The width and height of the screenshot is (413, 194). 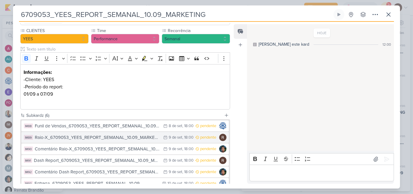 What do you see at coordinates (124, 115) in the screenshot?
I see `div: Subkardz (6)` at bounding box center [124, 115].